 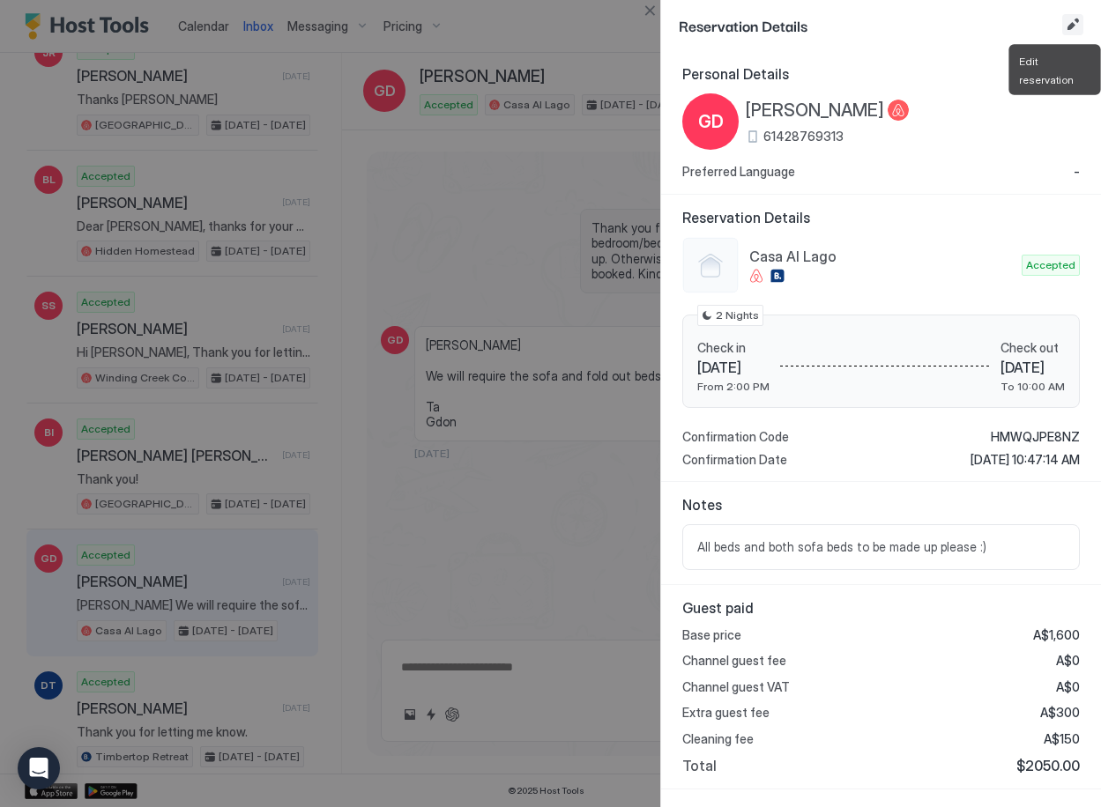 What do you see at coordinates (718, 740) in the screenshot?
I see `span: Cleaning fee` at bounding box center [718, 740].